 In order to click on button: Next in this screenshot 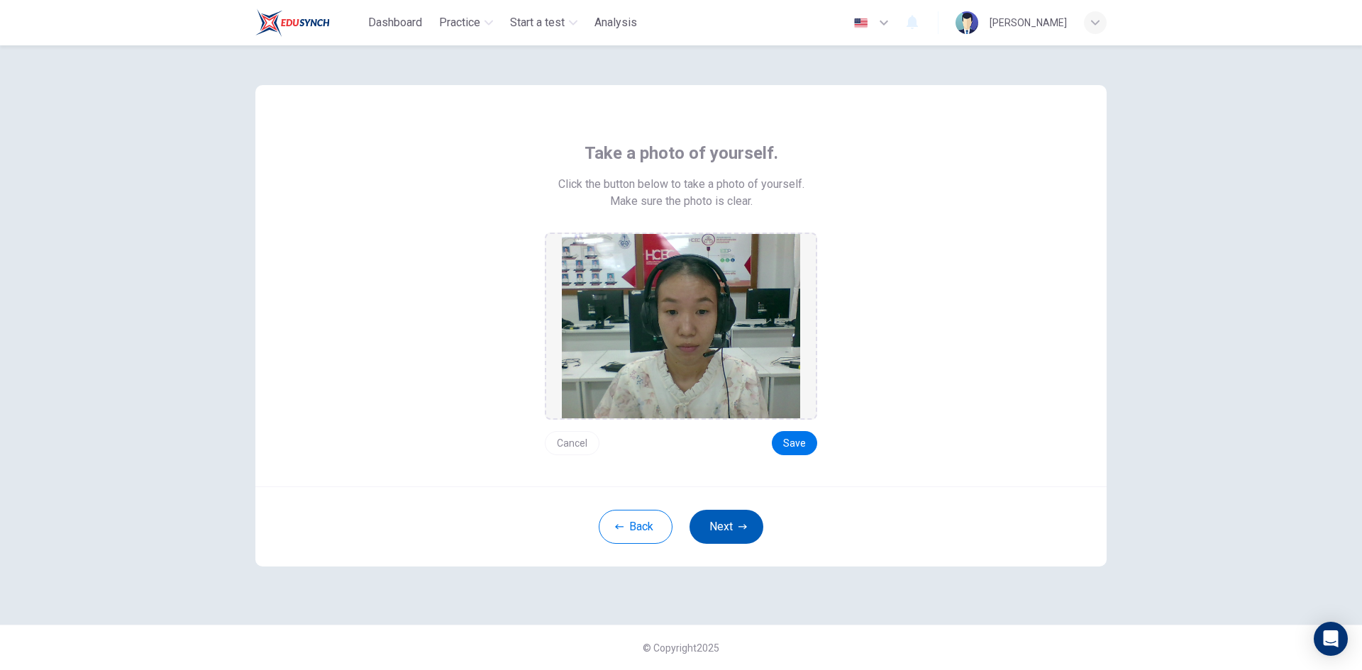, I will do `click(726, 527)`.